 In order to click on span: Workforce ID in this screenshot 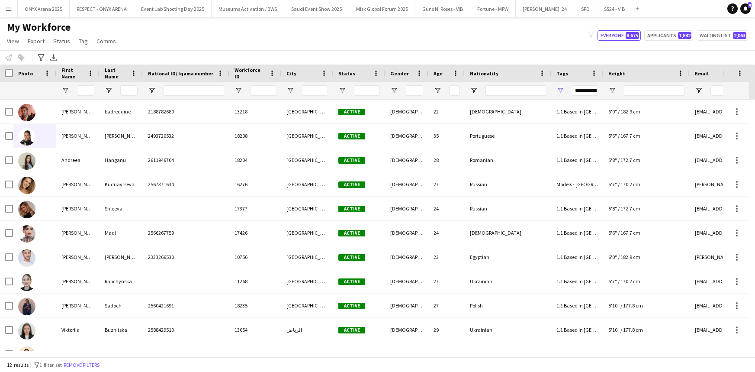, I will do `click(250, 73)`.